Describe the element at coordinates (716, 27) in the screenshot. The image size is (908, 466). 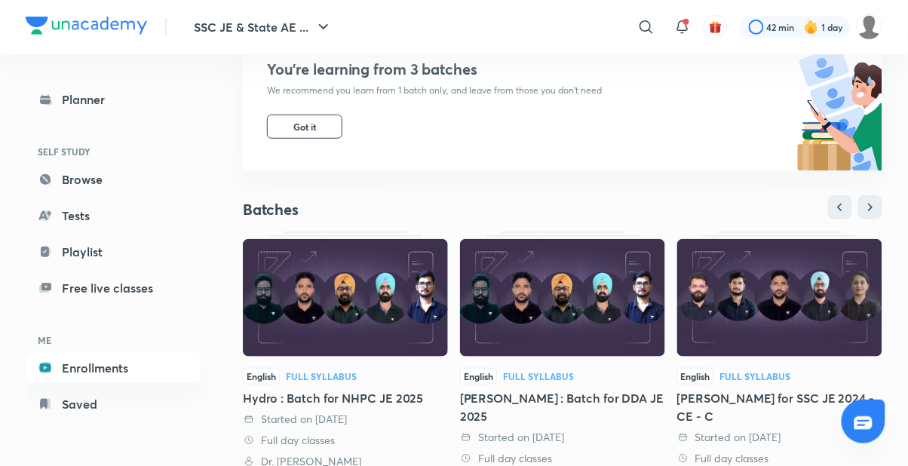
I see `button: avatar` at that location.